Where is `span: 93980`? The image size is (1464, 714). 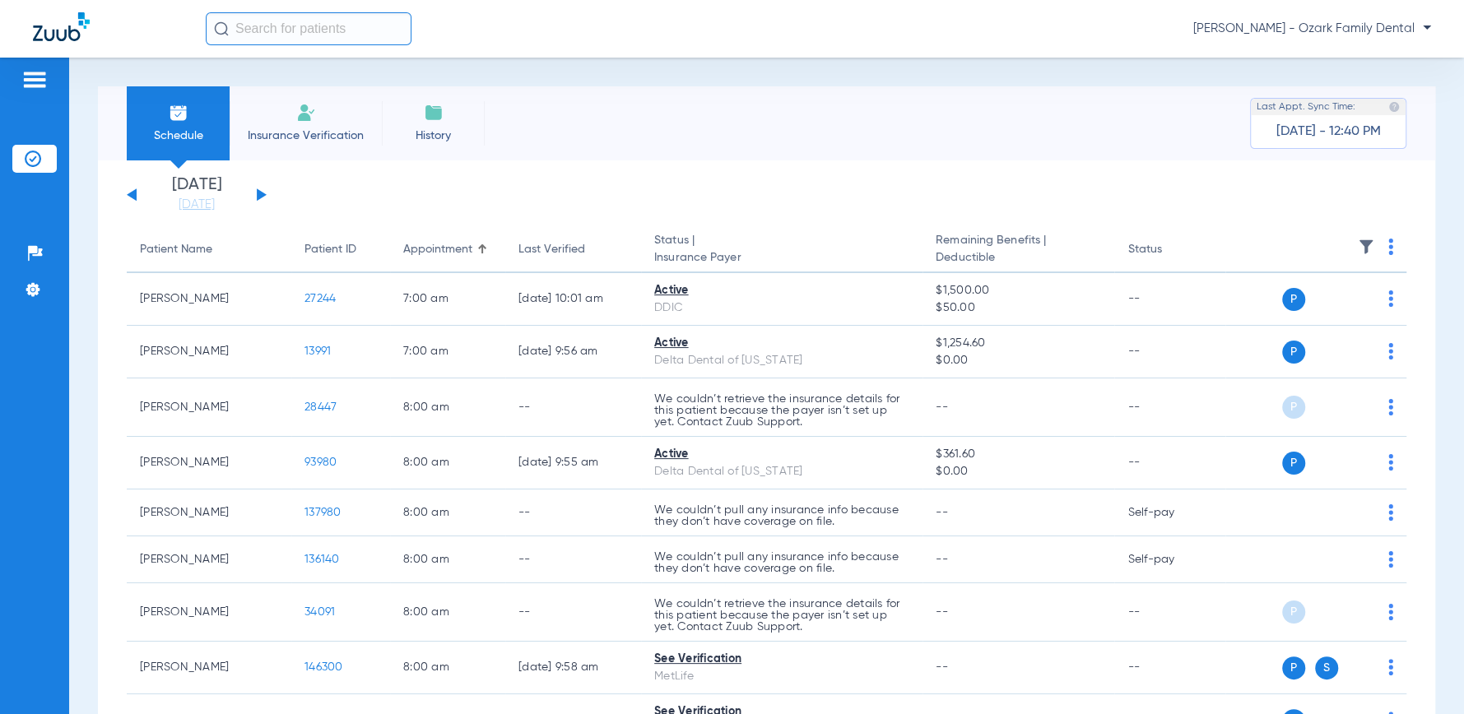
span: 93980 is located at coordinates (320, 463).